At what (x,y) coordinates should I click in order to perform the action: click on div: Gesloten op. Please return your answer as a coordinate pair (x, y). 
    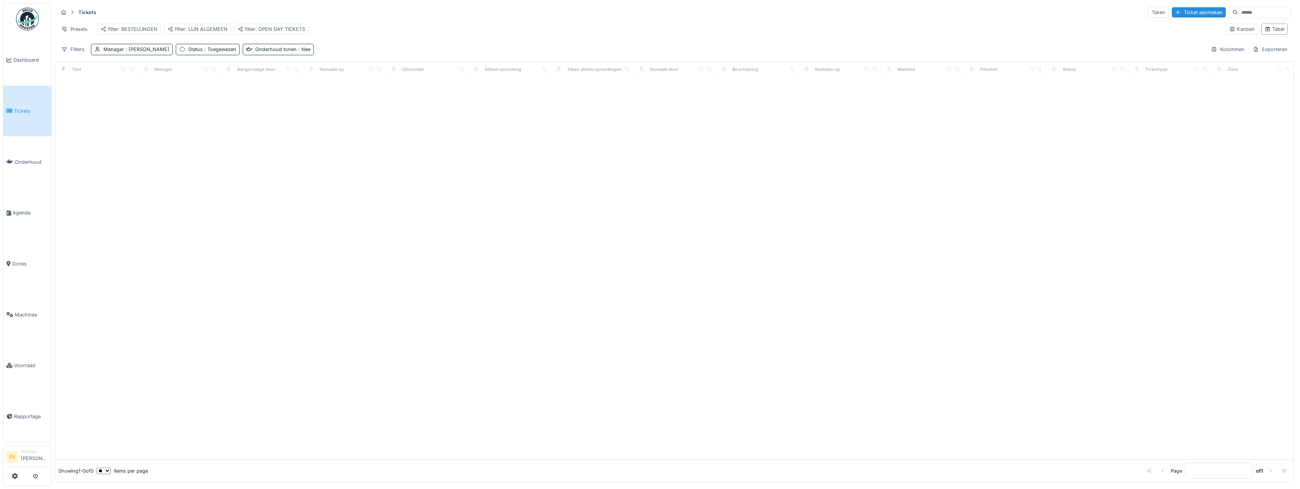
    Looking at the image, I should click on (828, 69).